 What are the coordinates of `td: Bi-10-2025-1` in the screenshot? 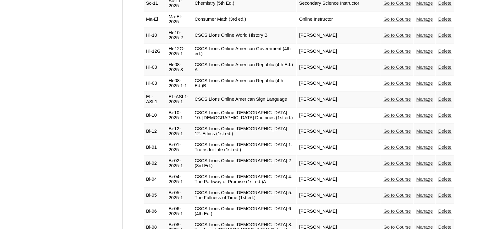 It's located at (179, 116).